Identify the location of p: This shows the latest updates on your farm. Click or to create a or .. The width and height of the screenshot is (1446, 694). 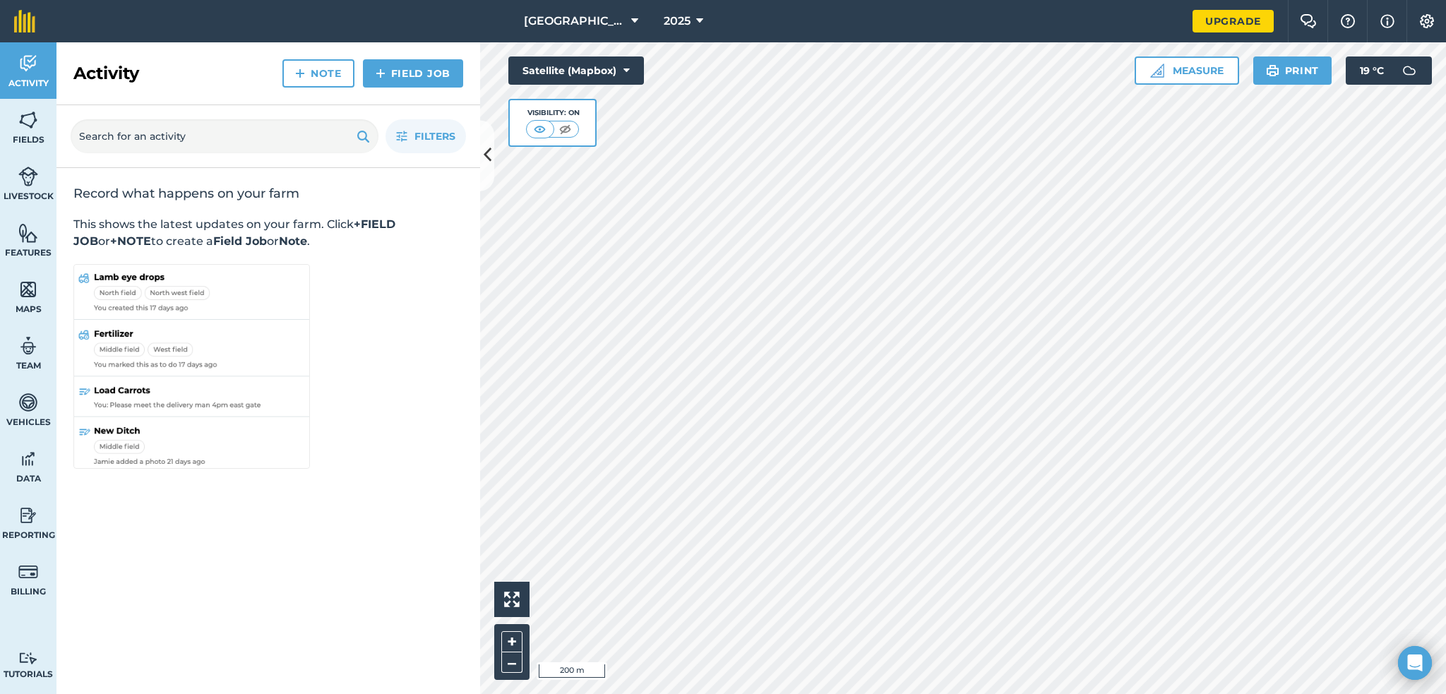
(268, 233).